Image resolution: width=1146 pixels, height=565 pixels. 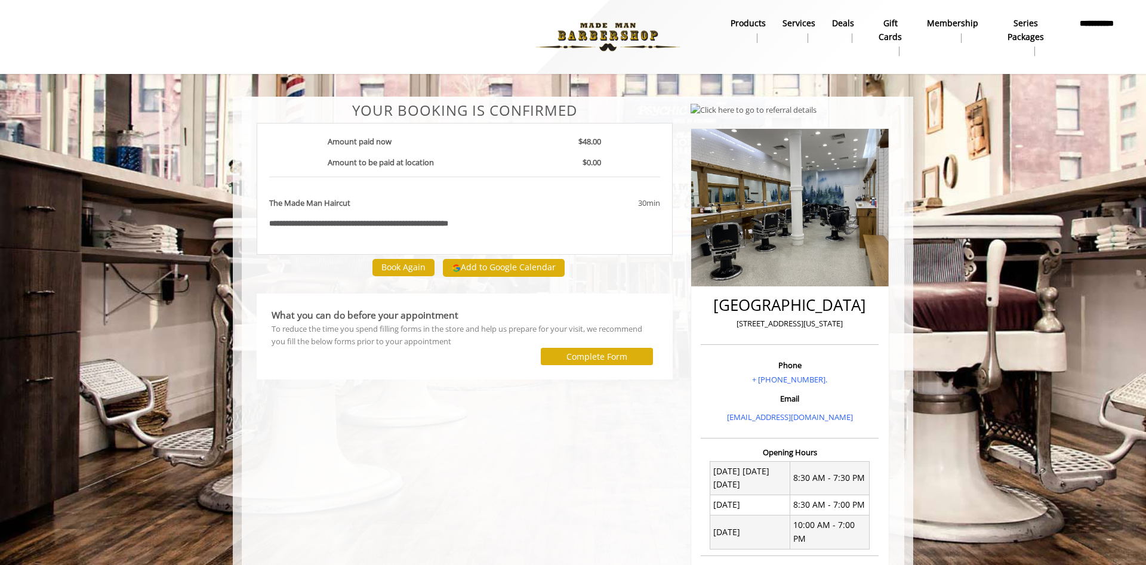 What do you see at coordinates (830, 532) in the screenshot?
I see `td: 10:00 AM - 7:00 PM` at bounding box center [830, 532].